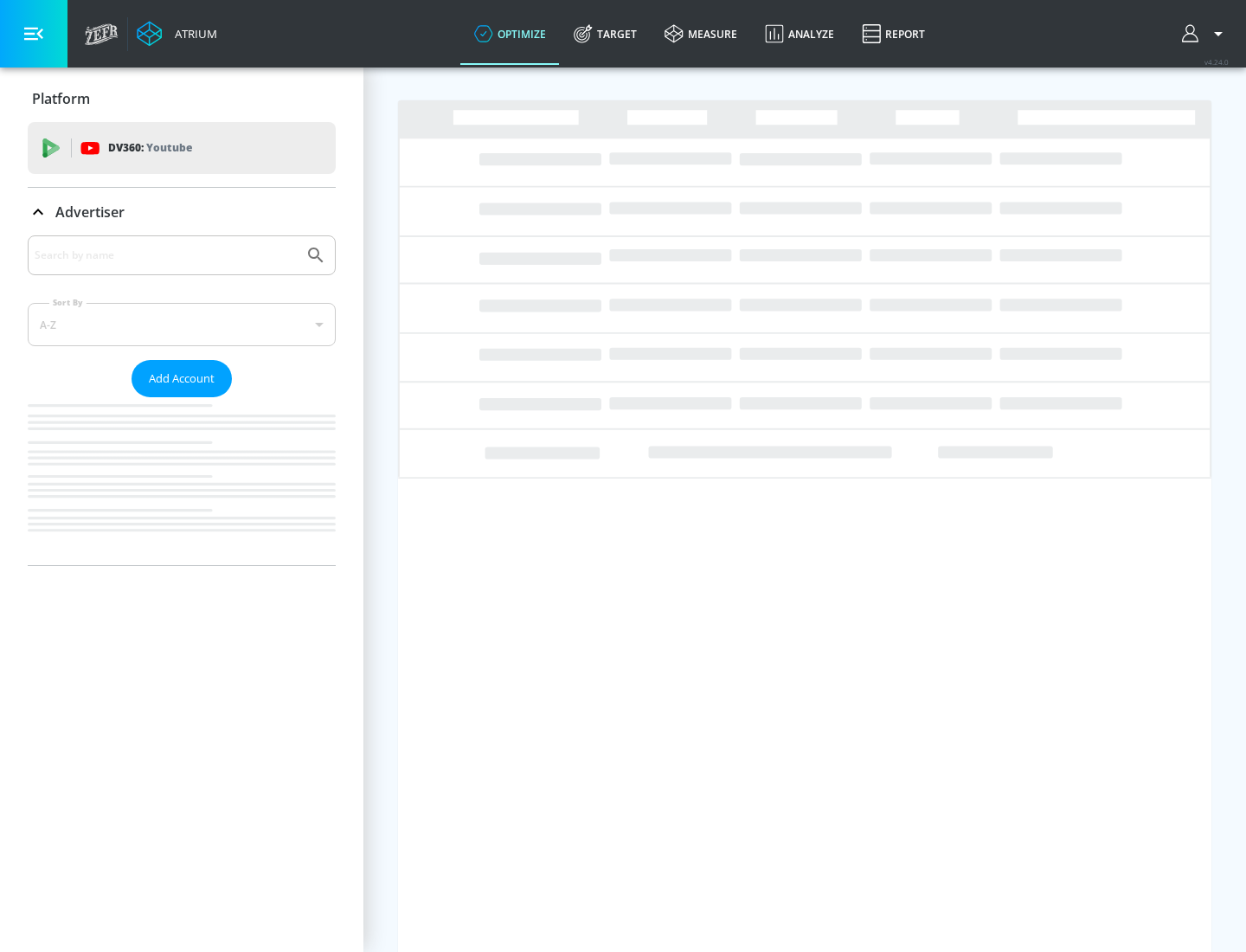 This screenshot has width=1246, height=952. What do you see at coordinates (181, 148) in the screenshot?
I see `div: DV360: Youtube` at bounding box center [181, 148].